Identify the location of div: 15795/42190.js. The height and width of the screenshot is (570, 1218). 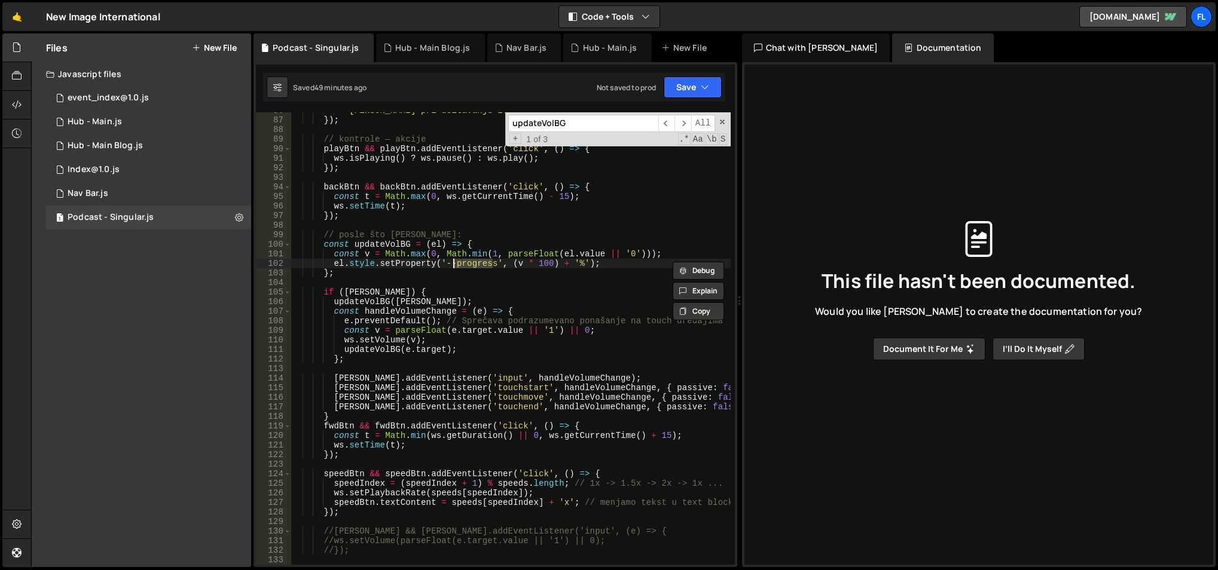
(148, 98).